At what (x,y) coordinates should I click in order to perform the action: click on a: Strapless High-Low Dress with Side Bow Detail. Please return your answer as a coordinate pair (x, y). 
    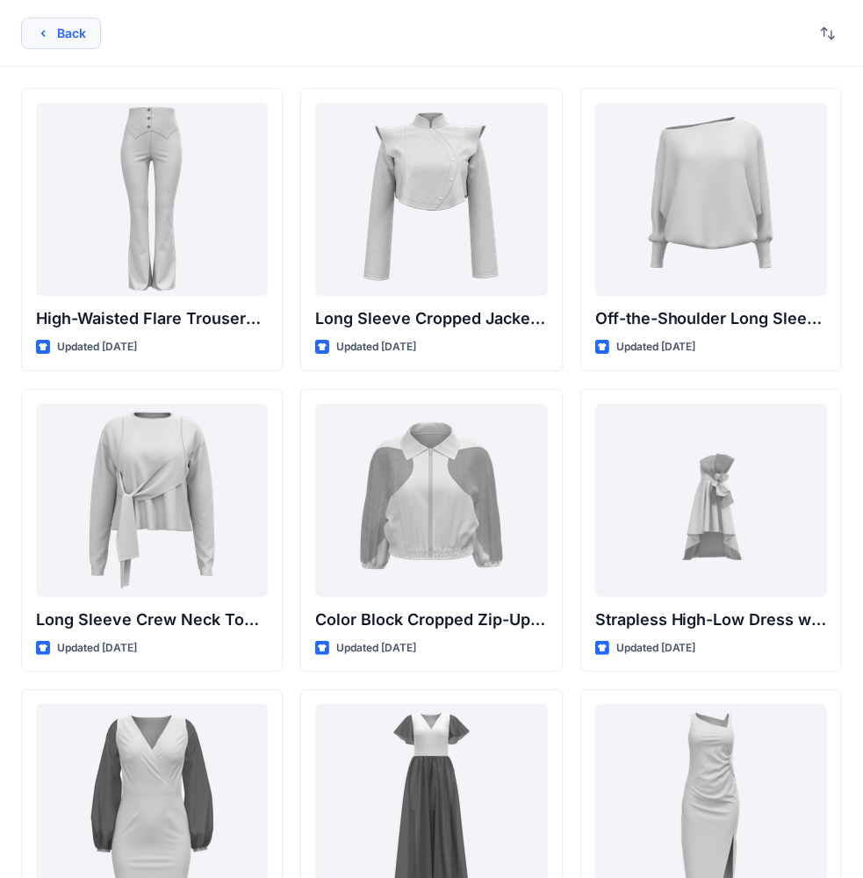
    Looking at the image, I should click on (711, 500).